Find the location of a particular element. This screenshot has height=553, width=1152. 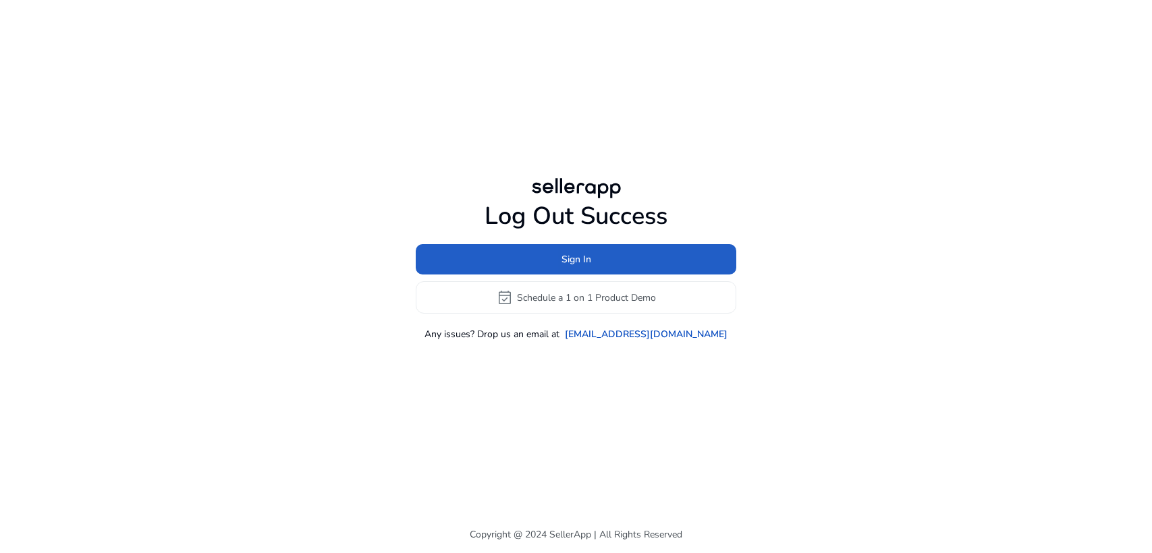

button: event_availableSchedule a 1 on 1 Product Demo is located at coordinates (576, 298).